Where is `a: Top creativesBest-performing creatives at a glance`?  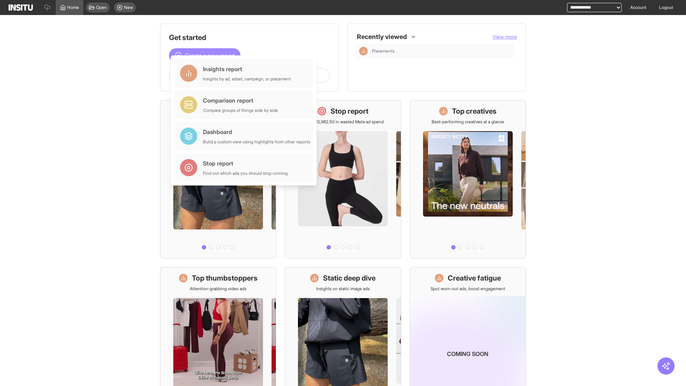 a: Top creativesBest-performing creatives at a glance is located at coordinates (468, 179).